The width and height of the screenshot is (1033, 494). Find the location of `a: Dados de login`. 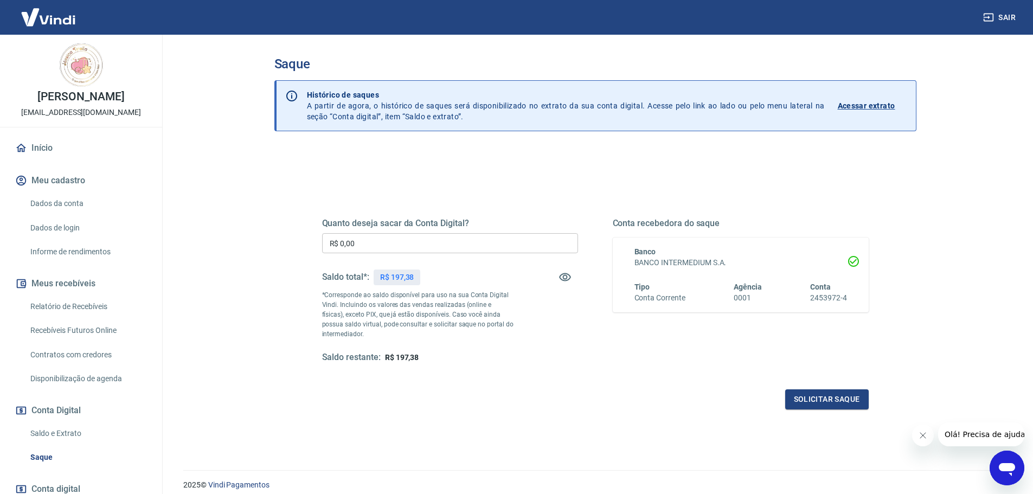

a: Dados de login is located at coordinates (87, 228).